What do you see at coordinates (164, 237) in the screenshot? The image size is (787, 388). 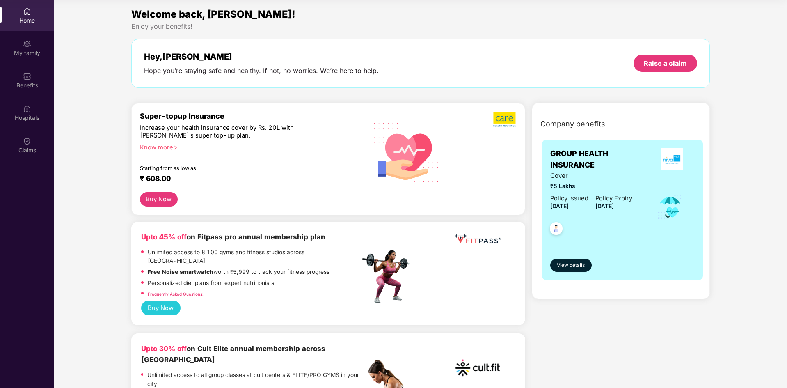 I see `b: Upto 45% off` at bounding box center [164, 237].